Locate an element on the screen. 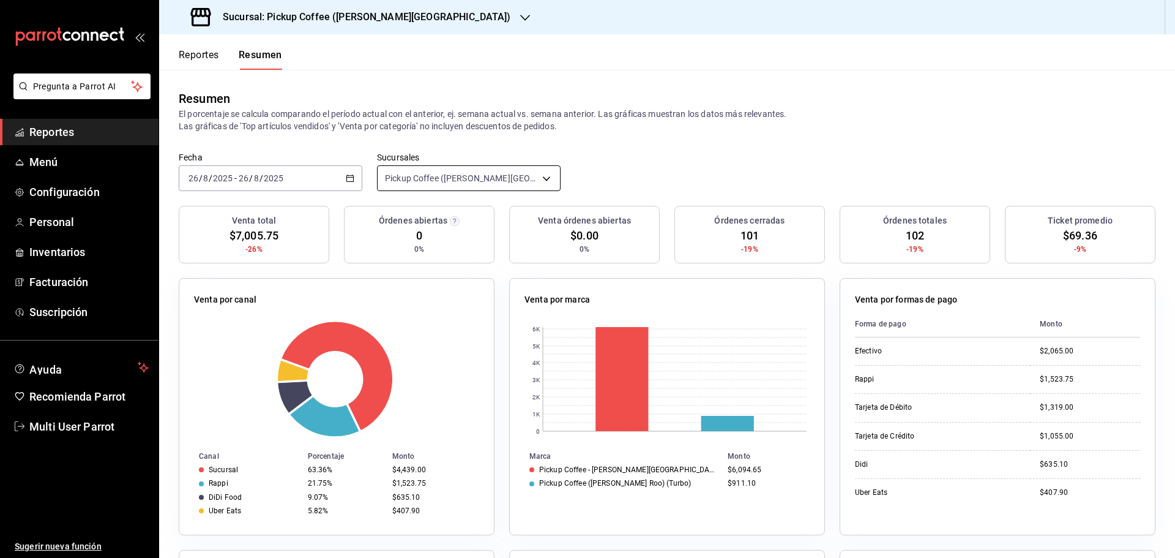 Image resolution: width=1175 pixels, height=558 pixels. p: Venta por formas de pago is located at coordinates (906, 299).